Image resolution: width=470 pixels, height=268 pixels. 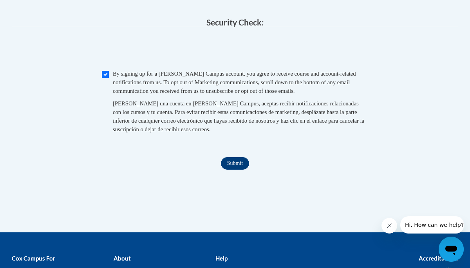 What do you see at coordinates (235, 22) in the screenshot?
I see `span: Security Check:` at bounding box center [235, 22].